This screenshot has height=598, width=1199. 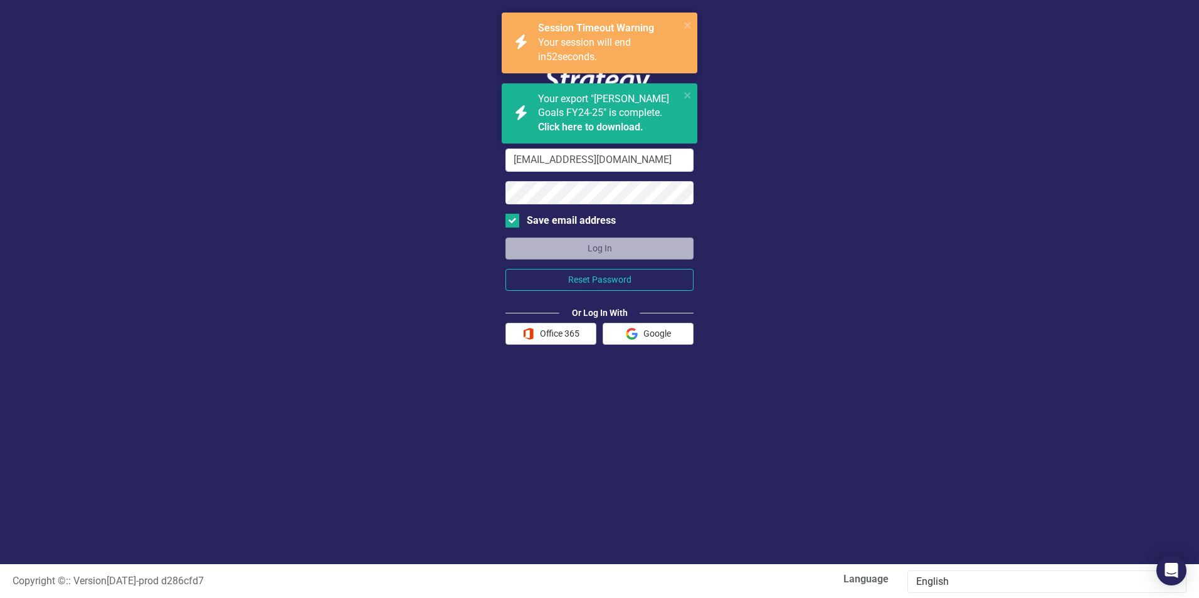 What do you see at coordinates (590, 127) in the screenshot?
I see `a: Click here to download.` at bounding box center [590, 127].